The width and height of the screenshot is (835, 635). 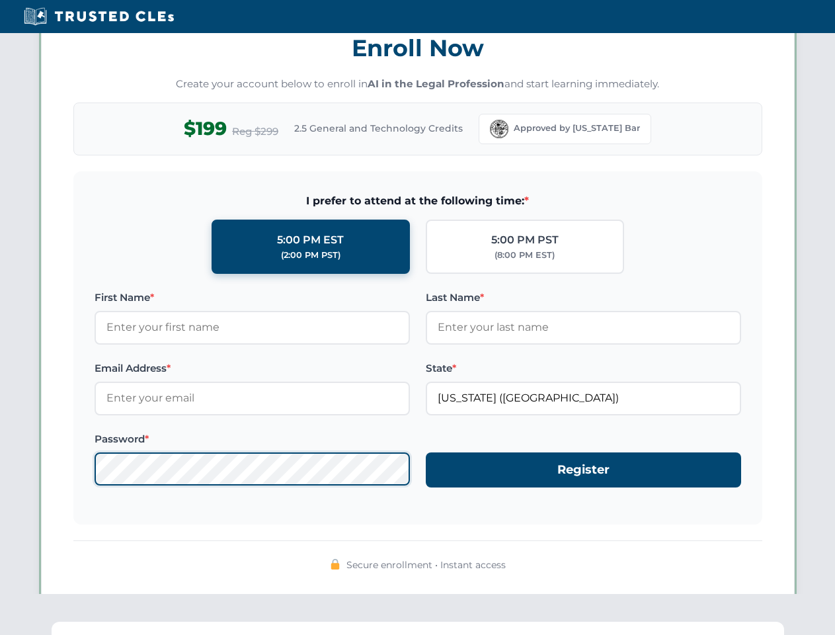 I want to click on span: Reg $299, so click(x=255, y=132).